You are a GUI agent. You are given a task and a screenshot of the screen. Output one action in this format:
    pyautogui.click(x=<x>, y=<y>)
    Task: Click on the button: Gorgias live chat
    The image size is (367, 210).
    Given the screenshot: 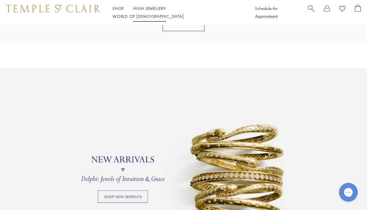 What is the action you would take?
    pyautogui.click(x=12, y=12)
    